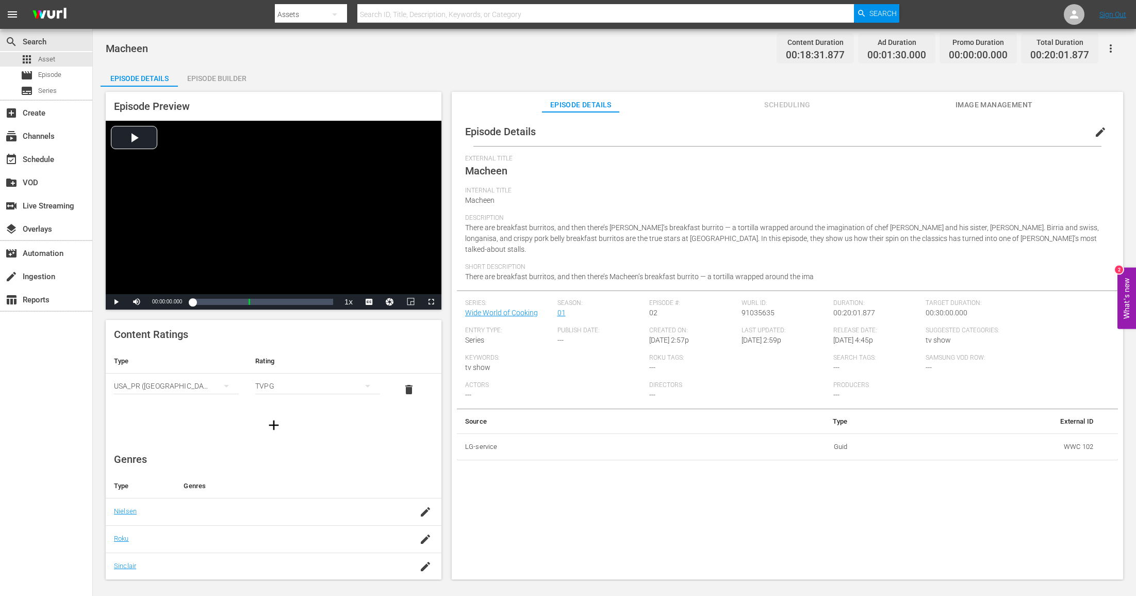 The image size is (1136, 596). I want to click on span: Short Description, so click(785, 267).